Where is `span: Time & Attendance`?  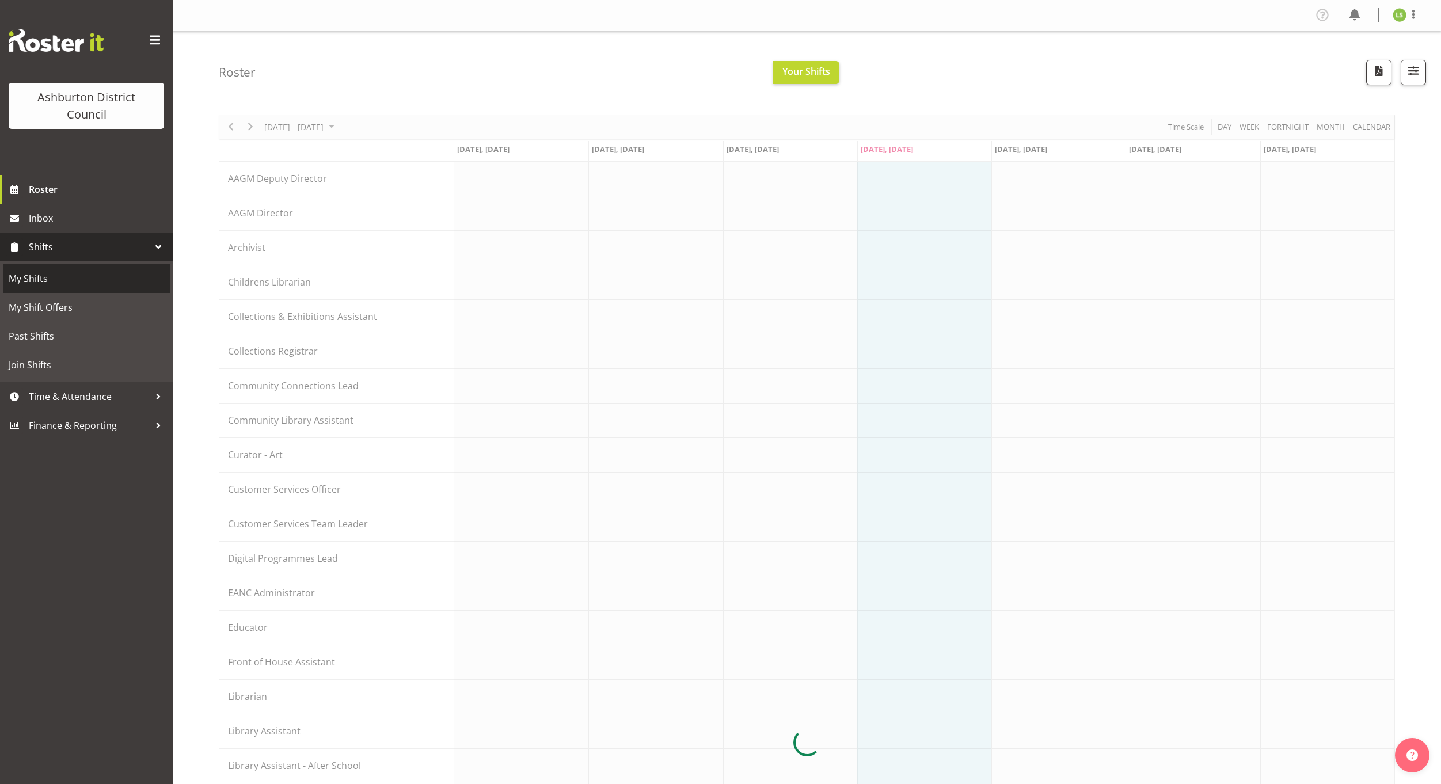
span: Time & Attendance is located at coordinates (89, 397).